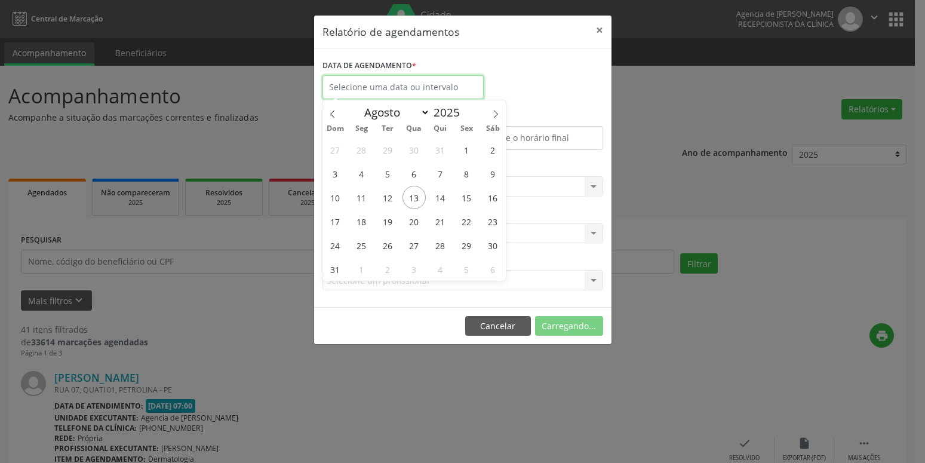 The image size is (925, 463). What do you see at coordinates (361, 197) in the screenshot?
I see `span: Agosto 11, 2025` at bounding box center [361, 197].